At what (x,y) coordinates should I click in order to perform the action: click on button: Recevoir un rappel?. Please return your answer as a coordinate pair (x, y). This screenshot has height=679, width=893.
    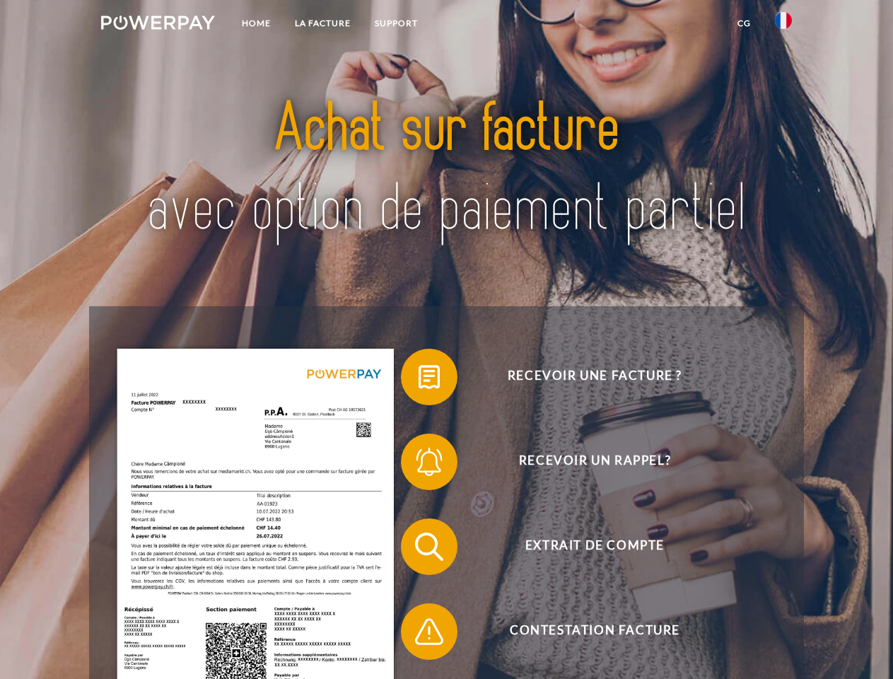
    Looking at the image, I should click on (585, 462).